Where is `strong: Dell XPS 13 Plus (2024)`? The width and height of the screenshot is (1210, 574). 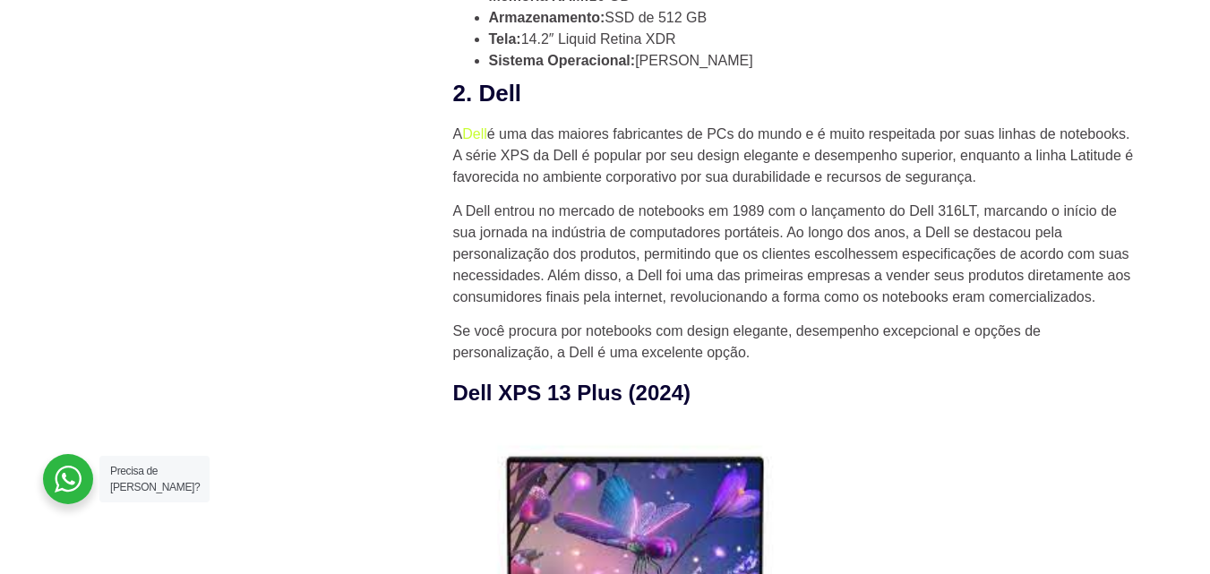 strong: Dell XPS 13 Plus (2024) is located at coordinates (571, 392).